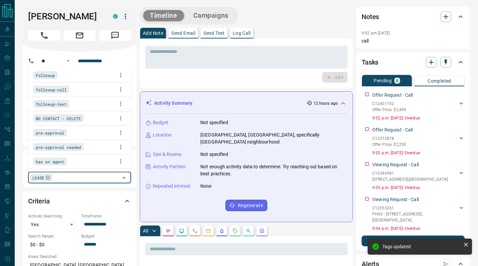  I want to click on div: C12372878Offer Price: $2,250, so click(418, 141).